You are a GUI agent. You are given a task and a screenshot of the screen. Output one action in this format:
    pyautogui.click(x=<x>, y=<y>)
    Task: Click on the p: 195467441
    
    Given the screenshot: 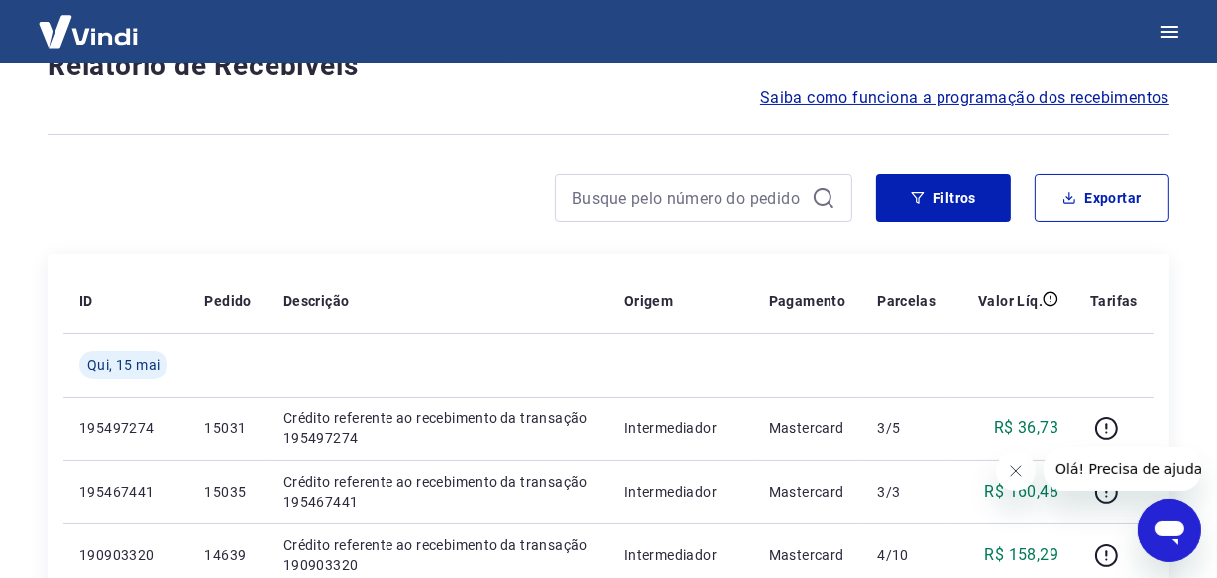 What is the action you would take?
    pyautogui.click(x=126, y=492)
    